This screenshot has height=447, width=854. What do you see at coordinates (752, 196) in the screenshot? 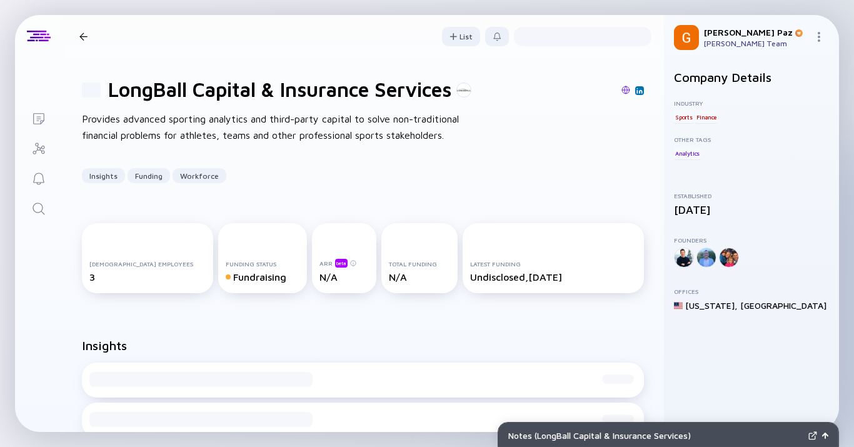
I see `div: Established` at bounding box center [752, 196].